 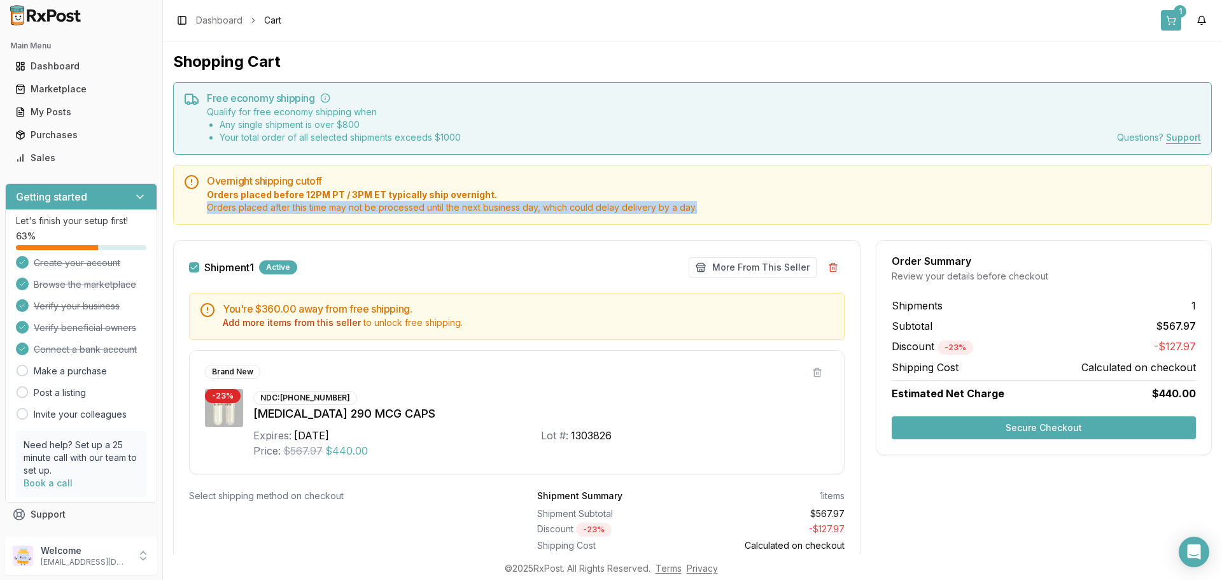 What do you see at coordinates (1044, 428) in the screenshot?
I see `button: Secure Checkout` at bounding box center [1044, 428].